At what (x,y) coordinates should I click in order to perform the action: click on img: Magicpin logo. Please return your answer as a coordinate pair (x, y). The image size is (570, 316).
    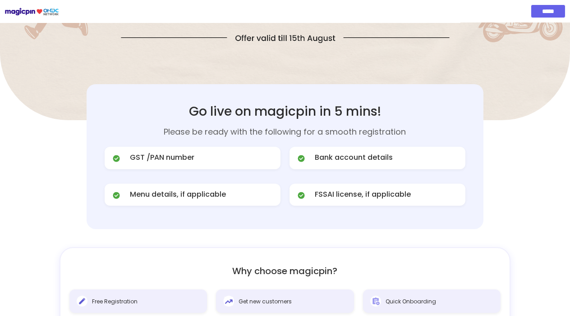
    Looking at the image, I should click on (32, 11).